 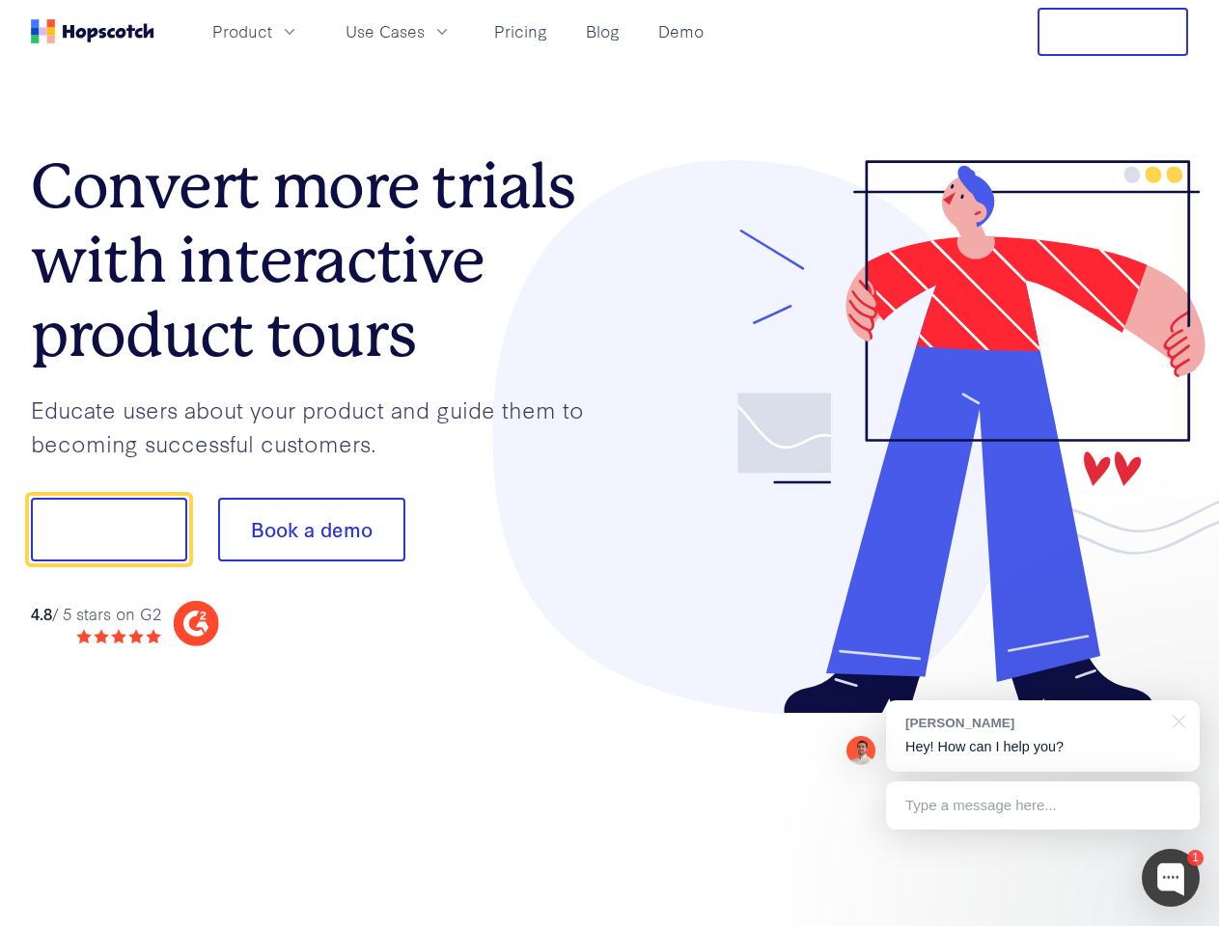 What do you see at coordinates (96, 614) in the screenshot?
I see `div: / 5 stars on G2` at bounding box center [96, 614].